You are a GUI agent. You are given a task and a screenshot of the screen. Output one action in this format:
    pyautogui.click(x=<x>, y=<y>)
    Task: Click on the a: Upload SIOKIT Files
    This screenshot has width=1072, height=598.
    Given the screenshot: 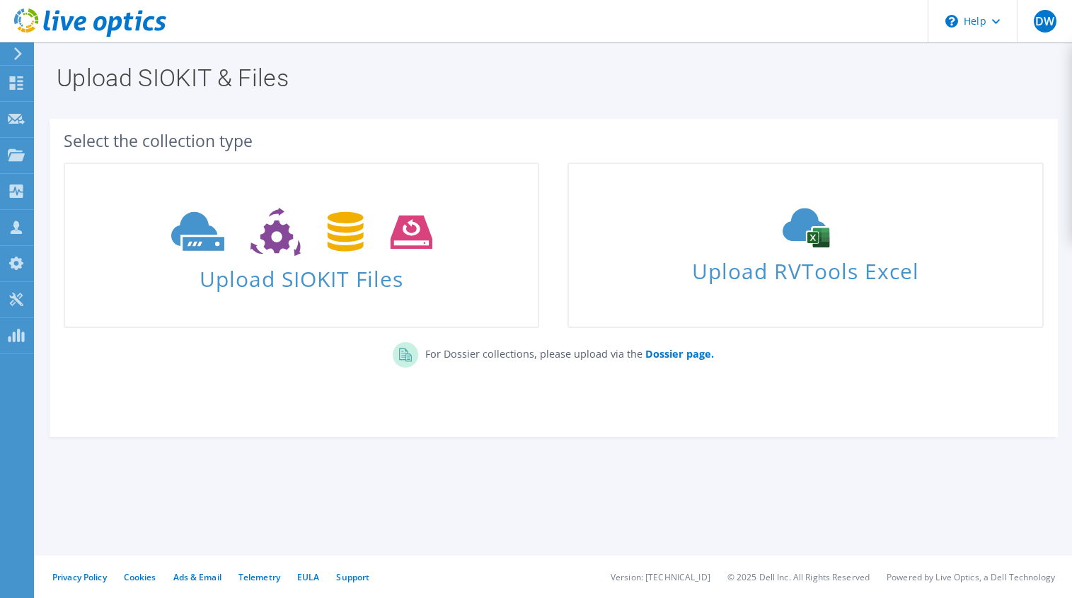 What is the action you would take?
    pyautogui.click(x=301, y=245)
    